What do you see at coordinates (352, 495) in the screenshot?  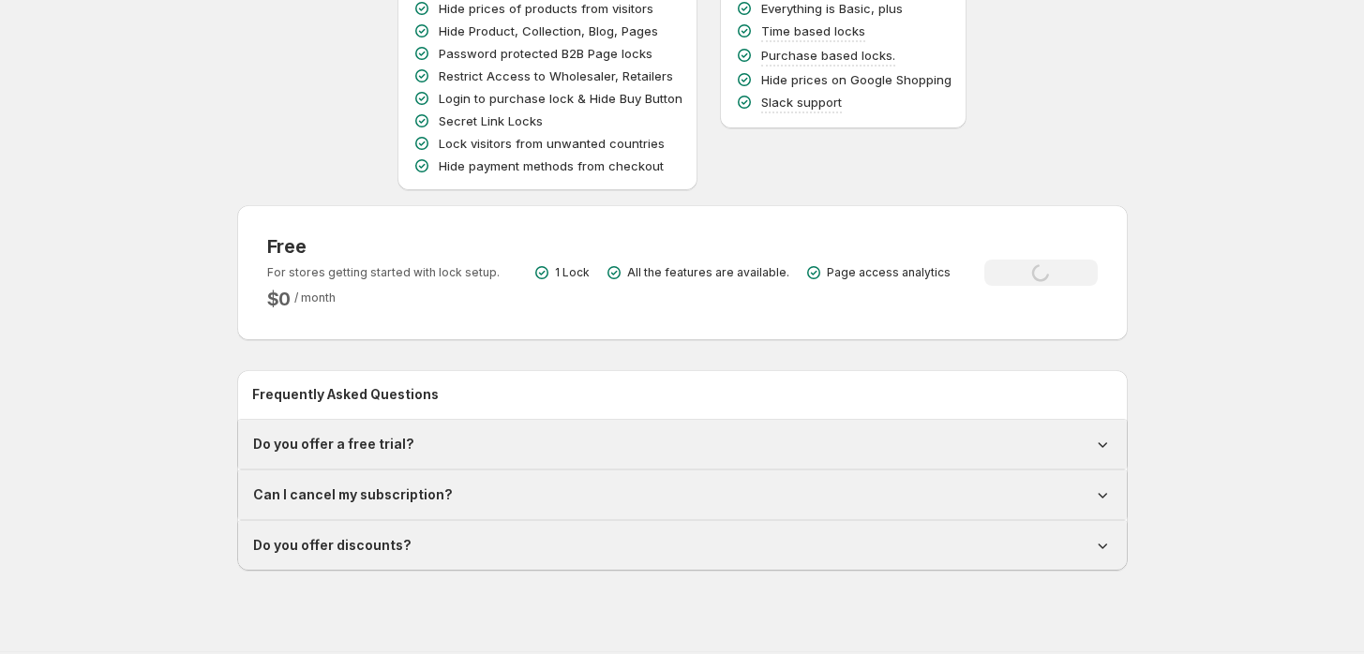 I see `h1: Can I cancel my subscription?` at bounding box center [352, 495].